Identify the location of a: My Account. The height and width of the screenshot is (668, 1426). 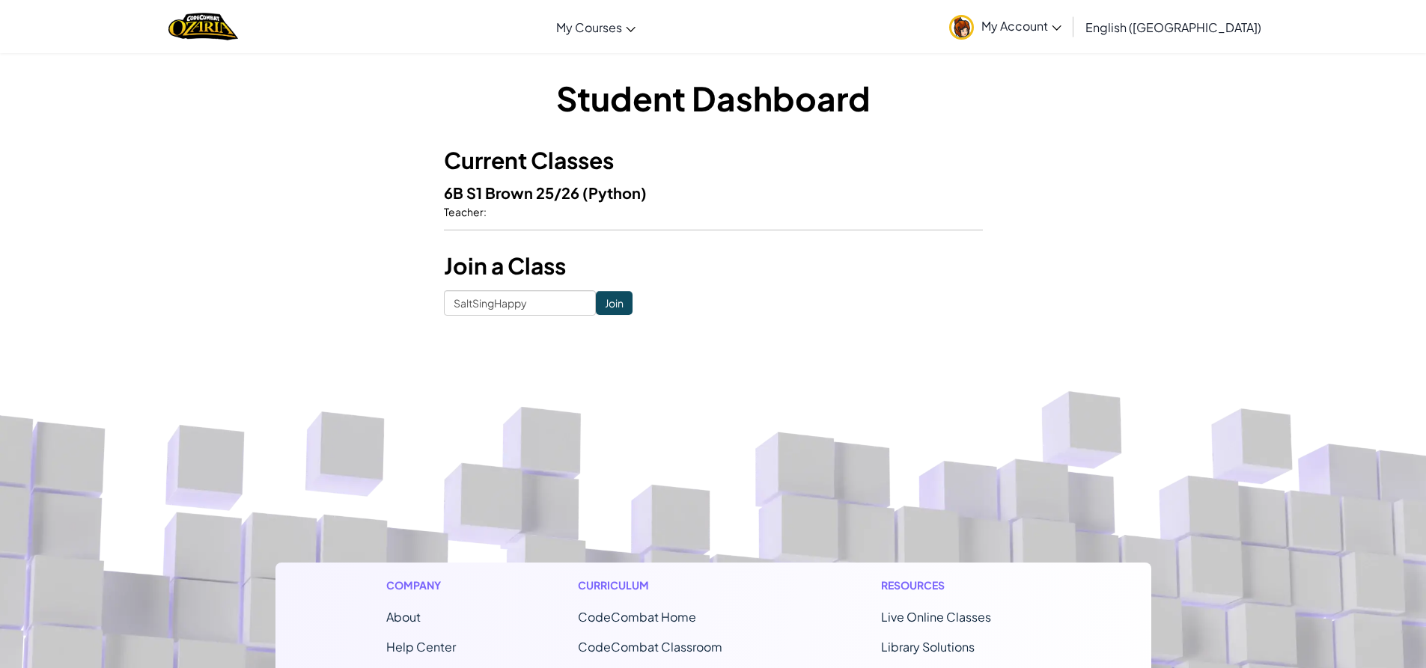
(1005, 26).